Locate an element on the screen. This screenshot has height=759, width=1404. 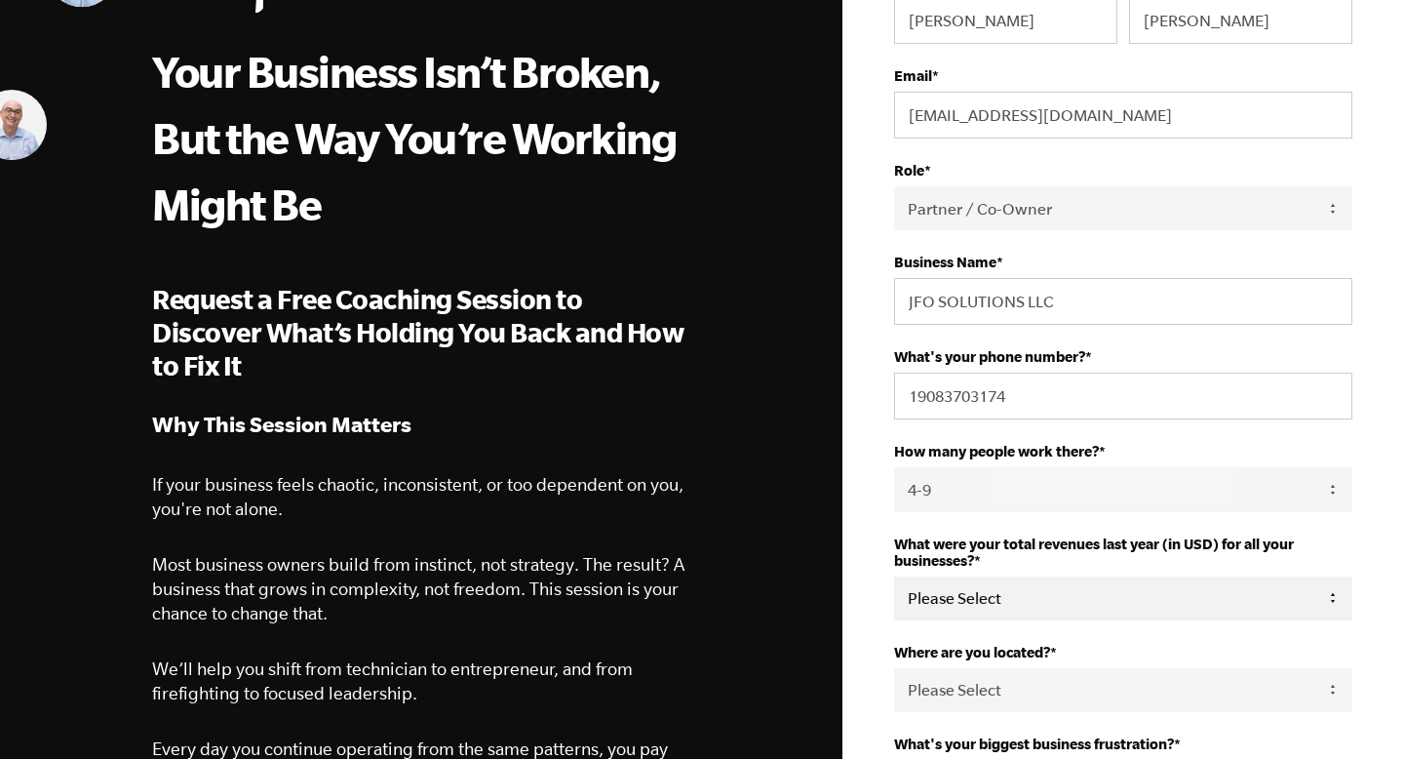
div: Chat Widget is located at coordinates (1356, 712).